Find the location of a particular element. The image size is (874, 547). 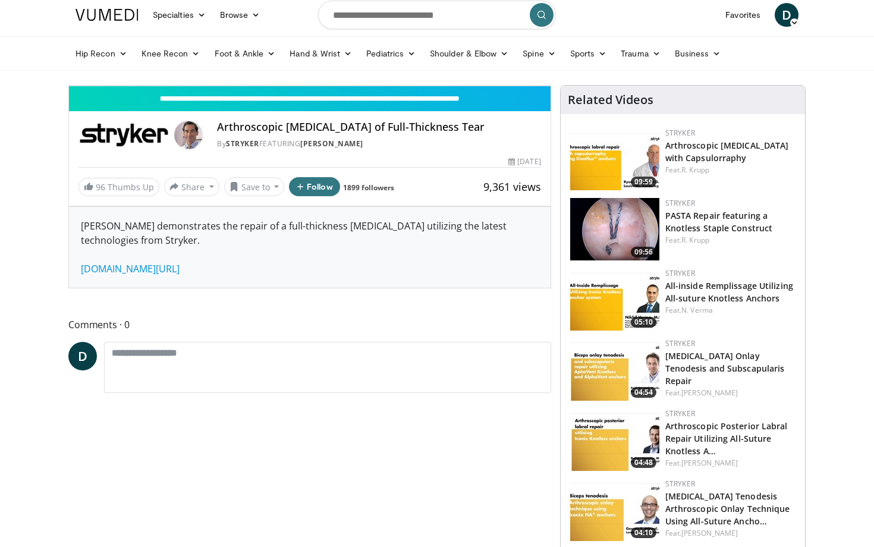

a: Shoulder & Elbow is located at coordinates (469, 53).